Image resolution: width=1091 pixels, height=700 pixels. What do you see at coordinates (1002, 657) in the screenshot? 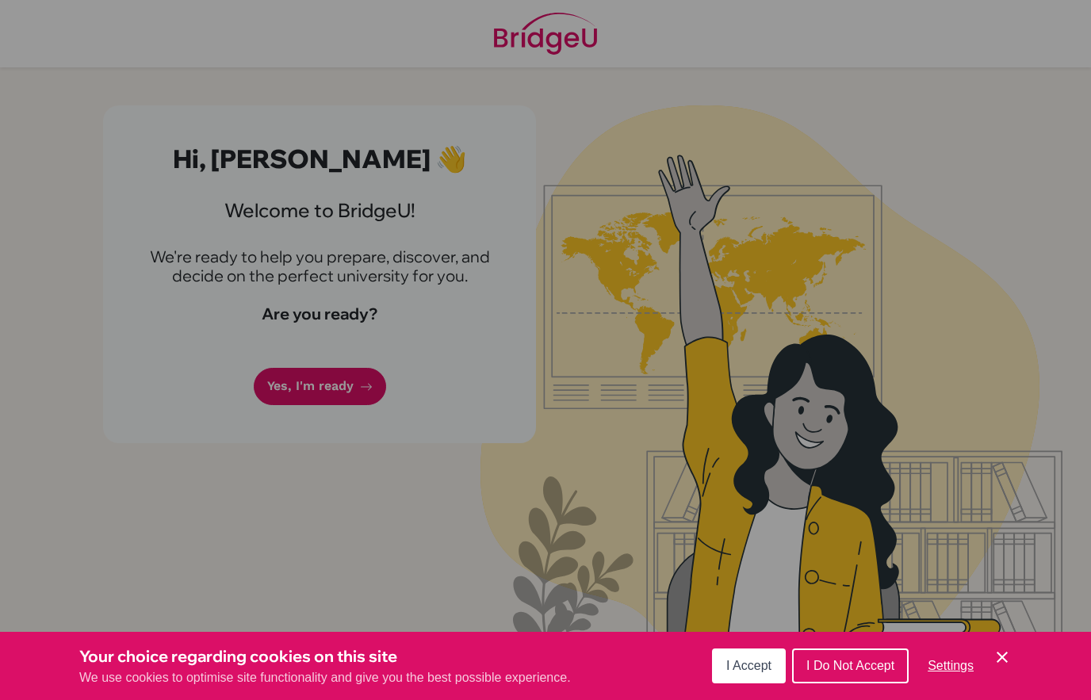
I see `button: Save and close` at bounding box center [1002, 657].